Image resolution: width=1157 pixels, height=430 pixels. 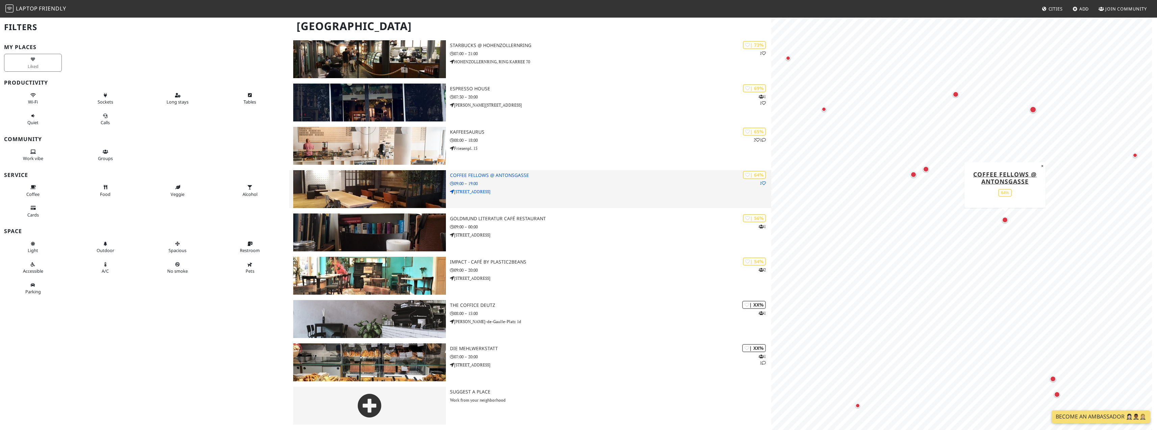 I want to click on span: Restroom, so click(x=250, y=250).